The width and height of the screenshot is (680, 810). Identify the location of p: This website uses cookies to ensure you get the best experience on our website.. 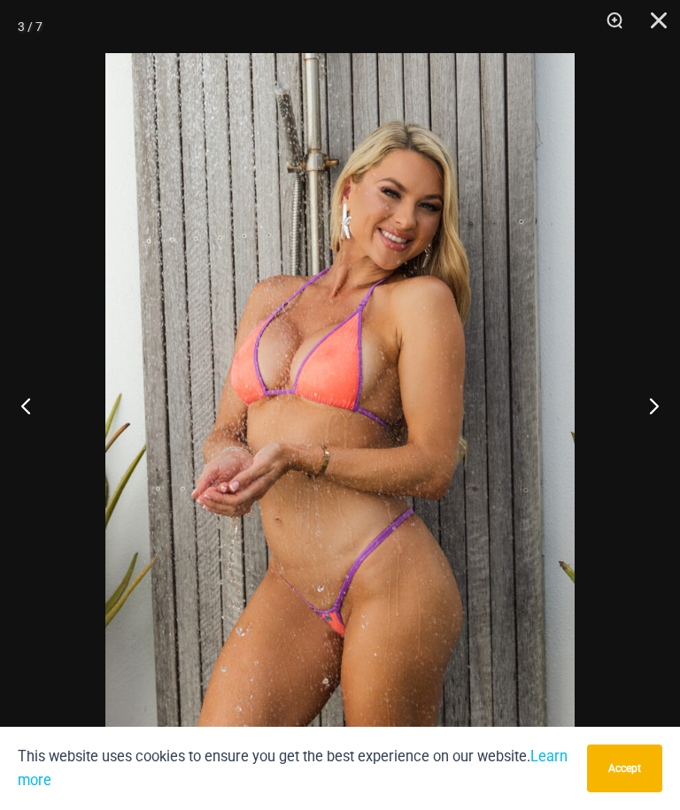
(296, 769).